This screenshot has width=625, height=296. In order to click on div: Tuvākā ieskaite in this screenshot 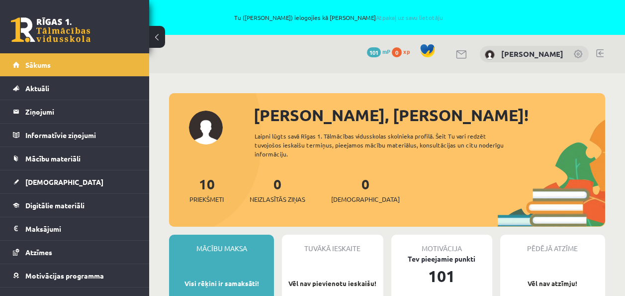, I will do `click(332, 244)`.